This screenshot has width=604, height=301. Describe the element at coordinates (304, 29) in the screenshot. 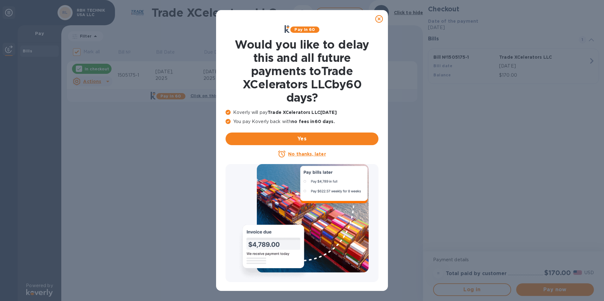

I see `b: Pay in 60` at that location.